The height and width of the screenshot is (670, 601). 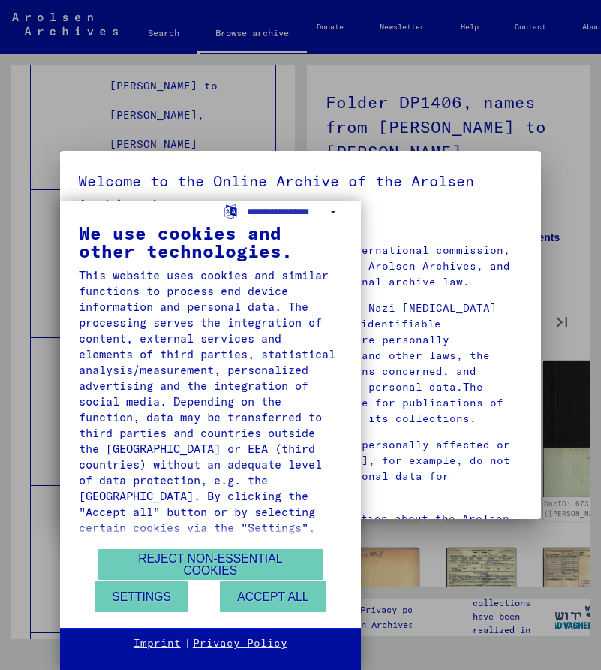 I want to click on div: We use cookies and other technologies., so click(x=210, y=242).